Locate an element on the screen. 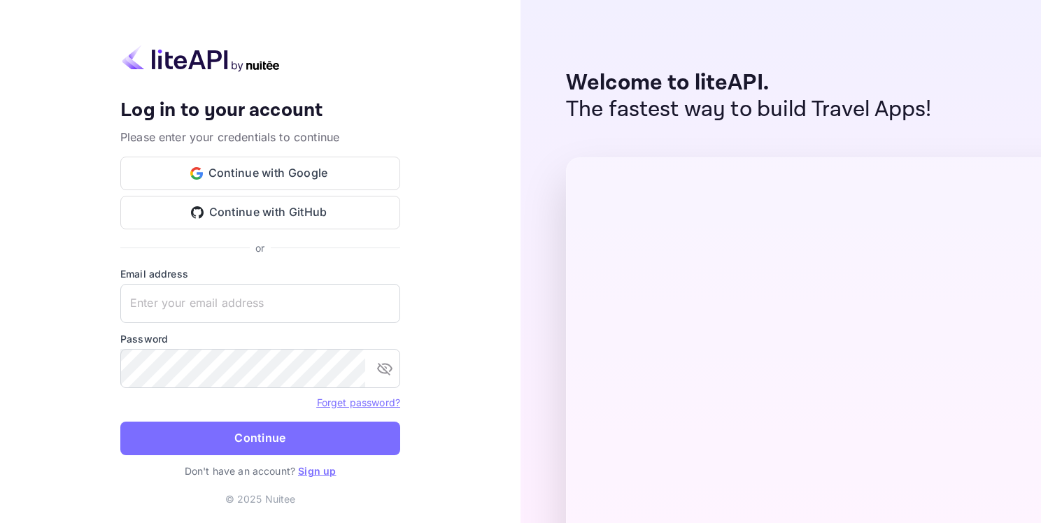 The image size is (1041, 523). button: toggle password visibility is located at coordinates (385, 369).